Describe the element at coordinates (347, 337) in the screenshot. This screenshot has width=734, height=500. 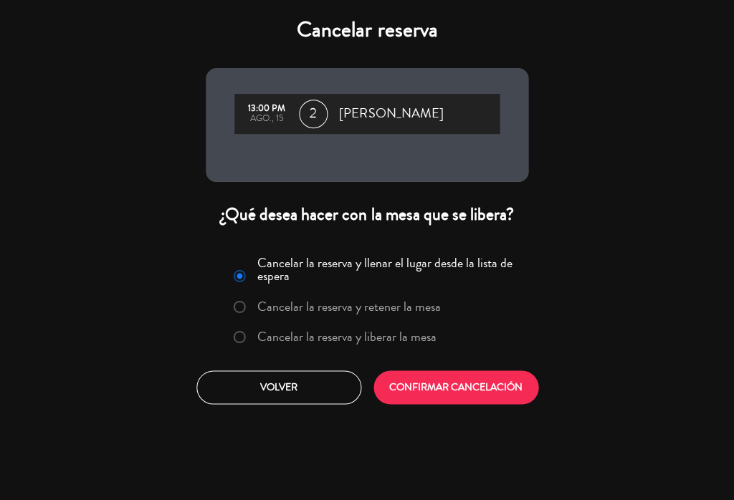
I see `label: Cancelar la reserva y liberar la mesa` at that location.